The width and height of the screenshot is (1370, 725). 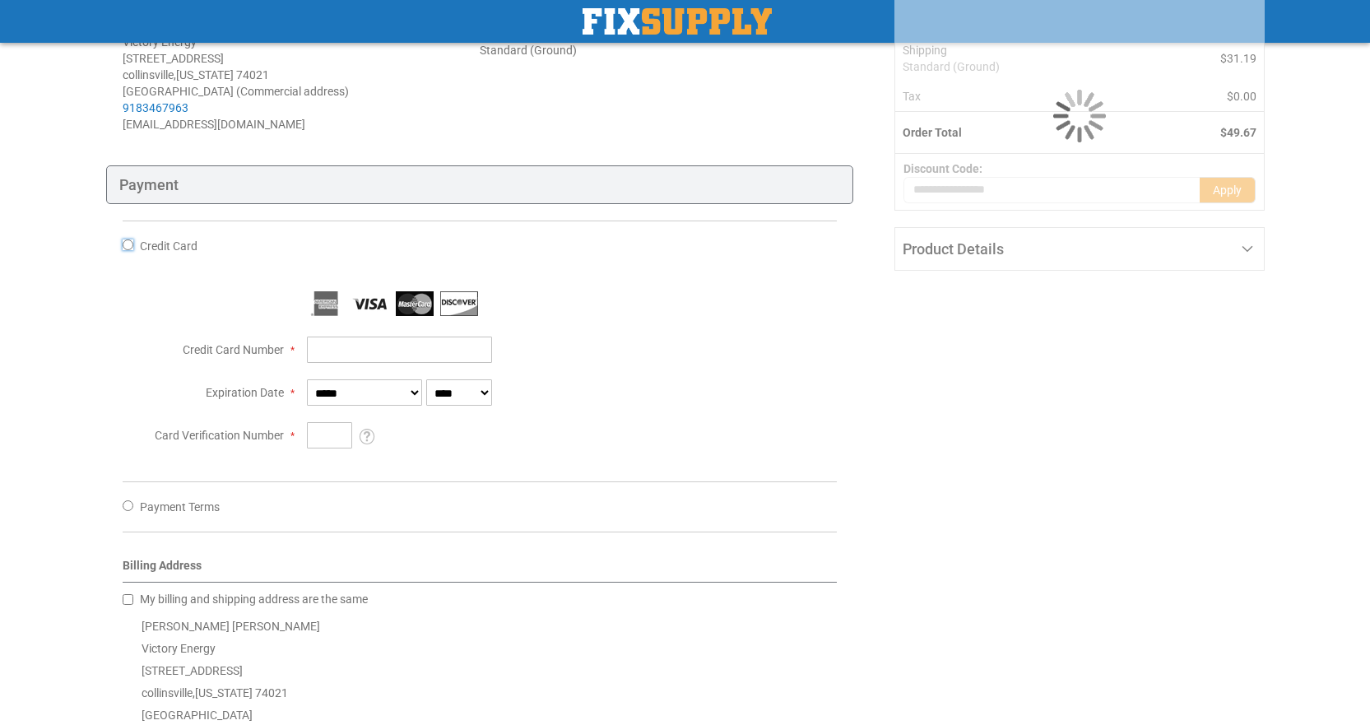 What do you see at coordinates (480, 185) in the screenshot?
I see `div: Payment` at bounding box center [480, 185].